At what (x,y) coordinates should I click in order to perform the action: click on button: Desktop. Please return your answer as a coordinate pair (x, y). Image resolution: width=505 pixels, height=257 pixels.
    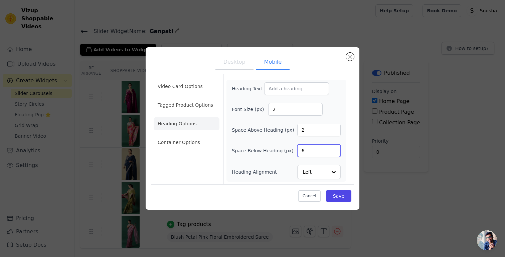
    Looking at the image, I should click on (234, 63).